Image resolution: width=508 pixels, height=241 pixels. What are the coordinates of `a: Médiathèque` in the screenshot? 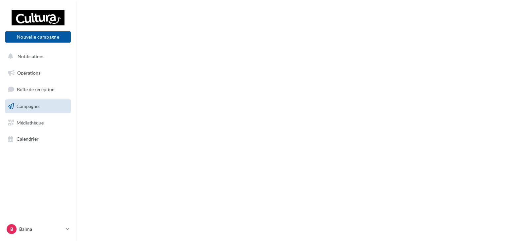 It's located at (38, 123).